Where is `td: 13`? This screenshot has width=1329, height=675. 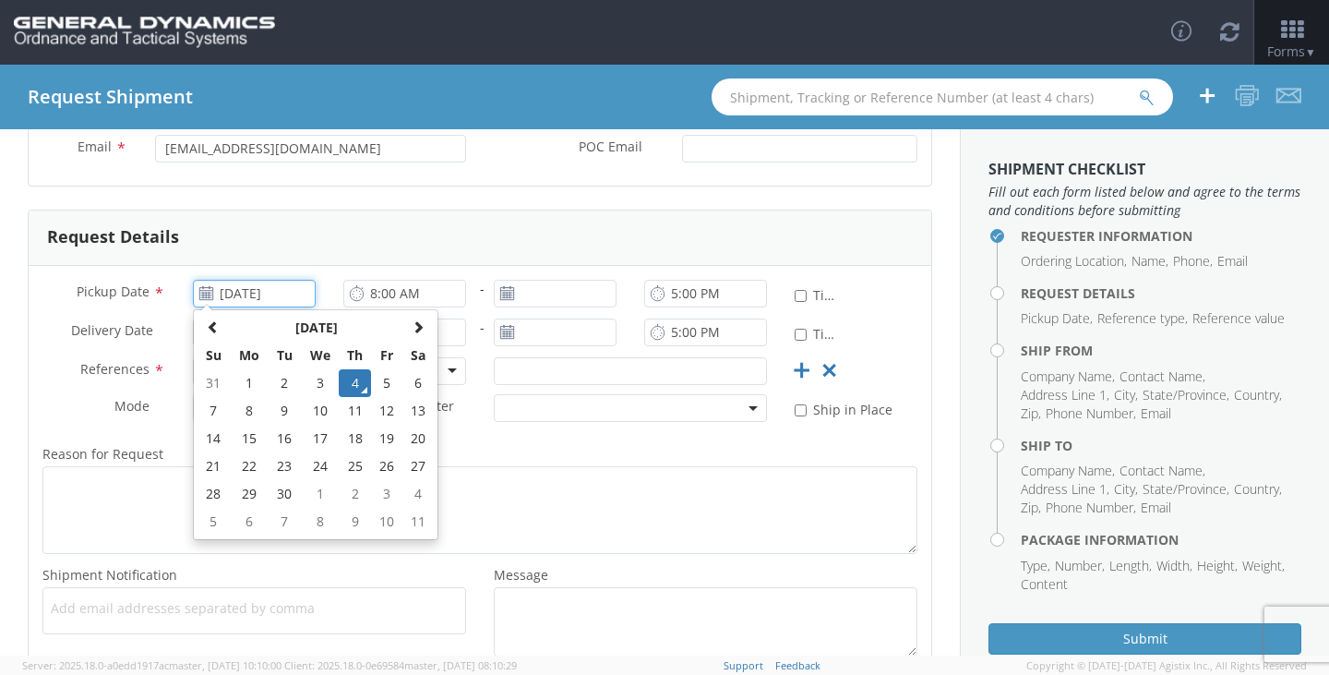 td: 13 is located at coordinates (418, 411).